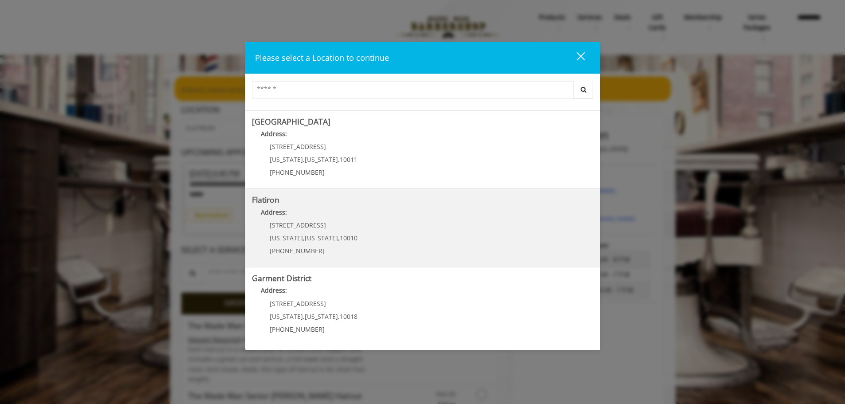  What do you see at coordinates (423, 92) in the screenshot?
I see `div: Center Select` at bounding box center [423, 92].